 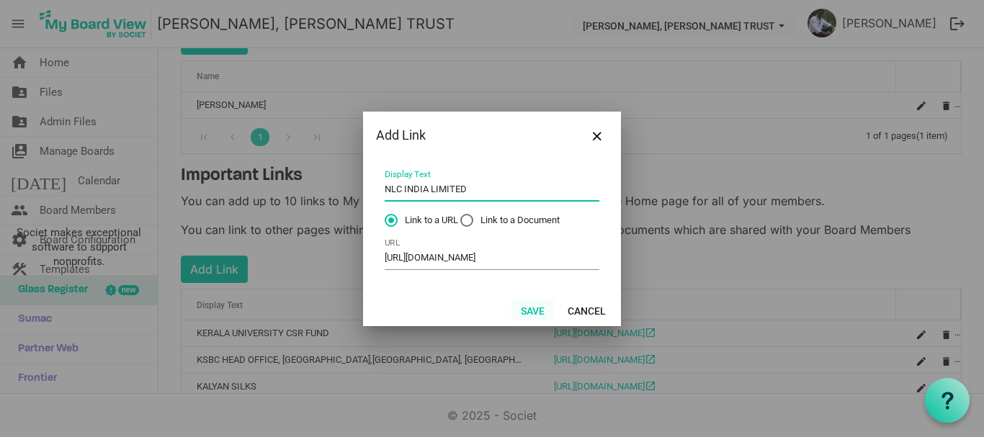 I want to click on div: Add Link, so click(x=469, y=135).